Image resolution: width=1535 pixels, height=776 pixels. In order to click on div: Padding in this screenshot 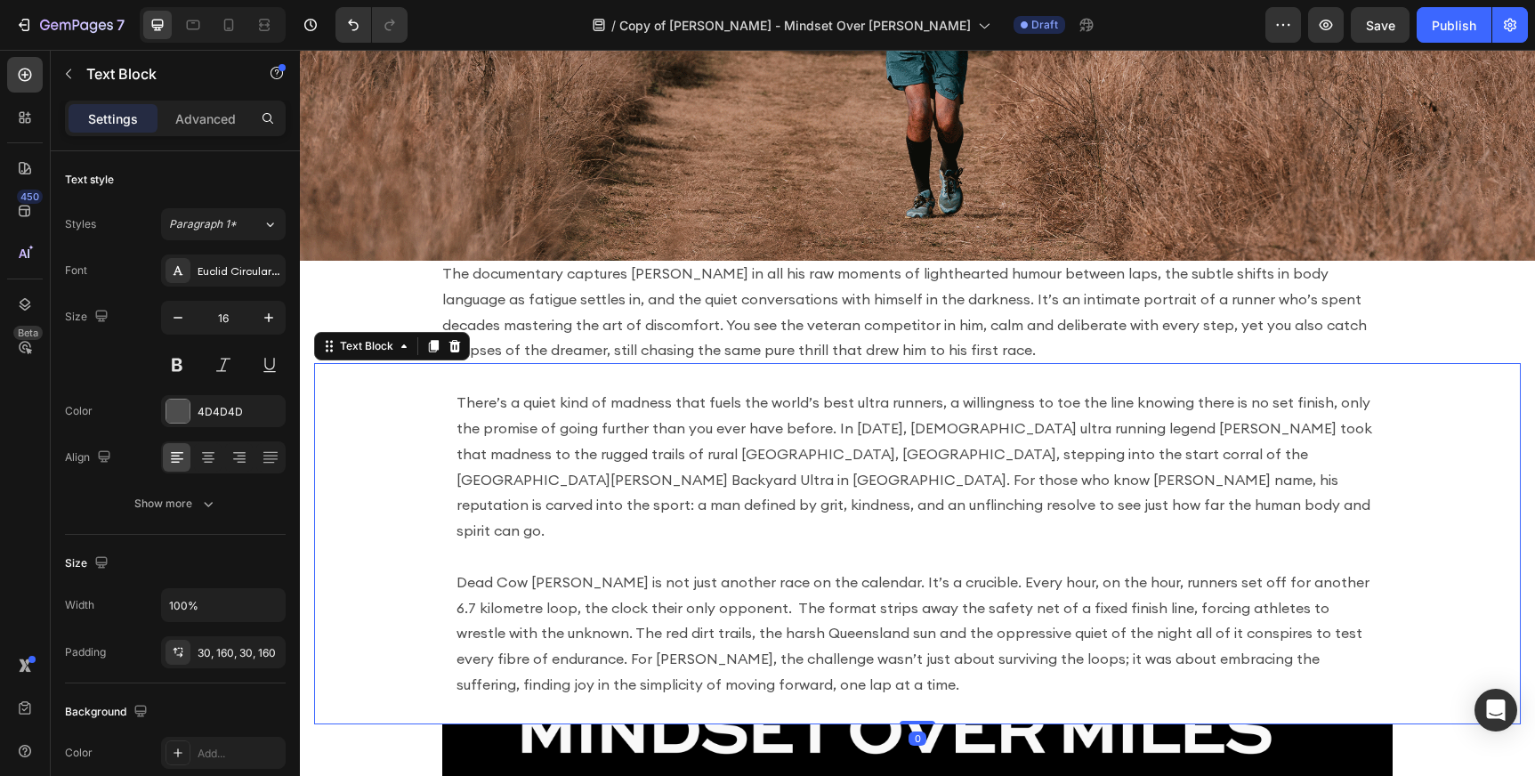, I will do `click(85, 652)`.